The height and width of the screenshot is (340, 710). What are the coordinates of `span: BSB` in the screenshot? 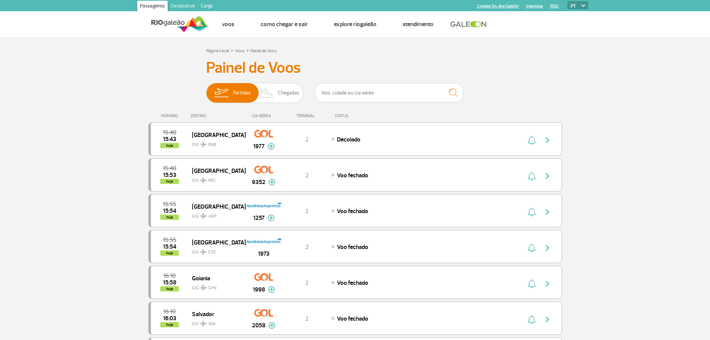 It's located at (212, 145).